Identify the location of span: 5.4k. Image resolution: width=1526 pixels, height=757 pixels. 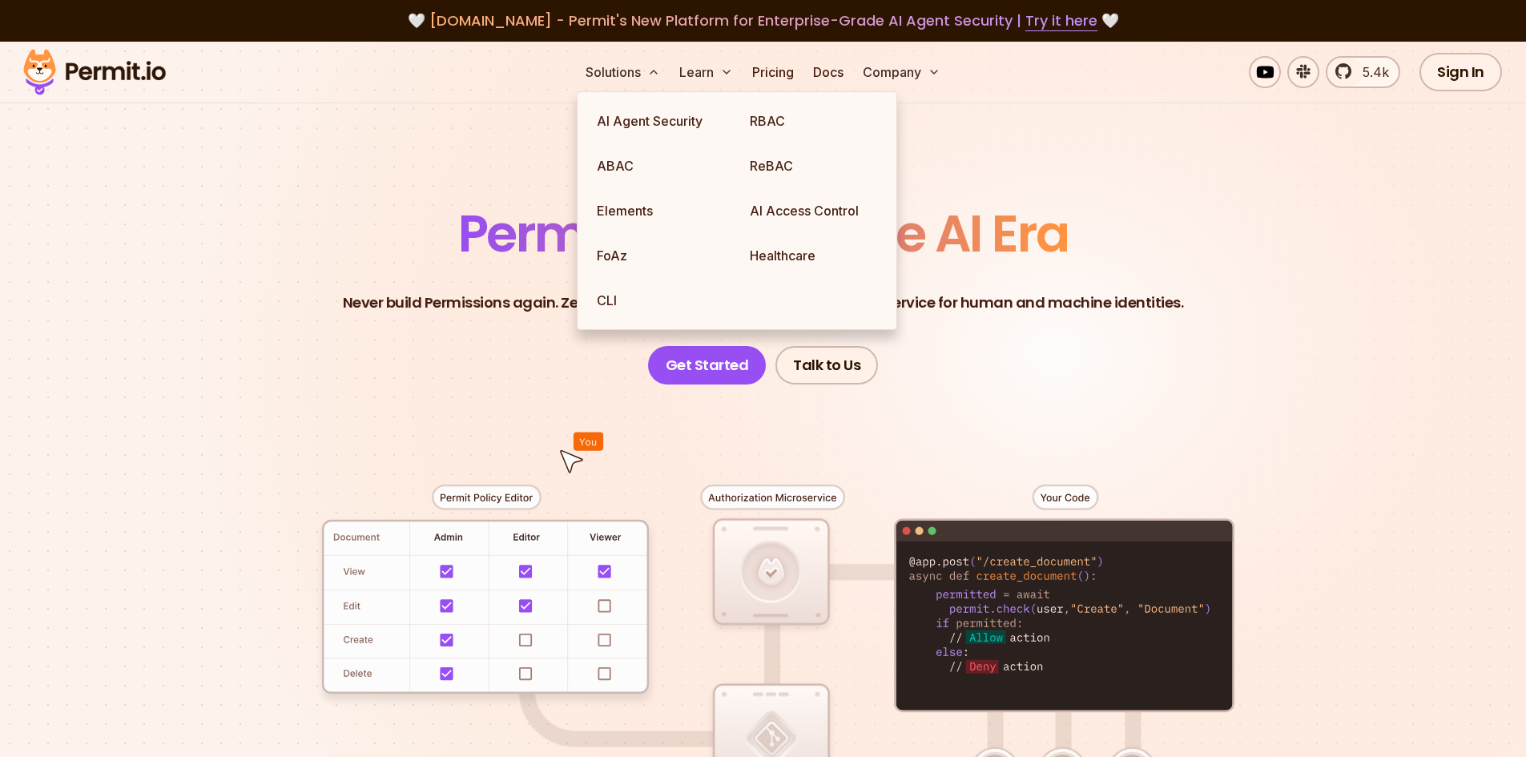
(1371, 72).